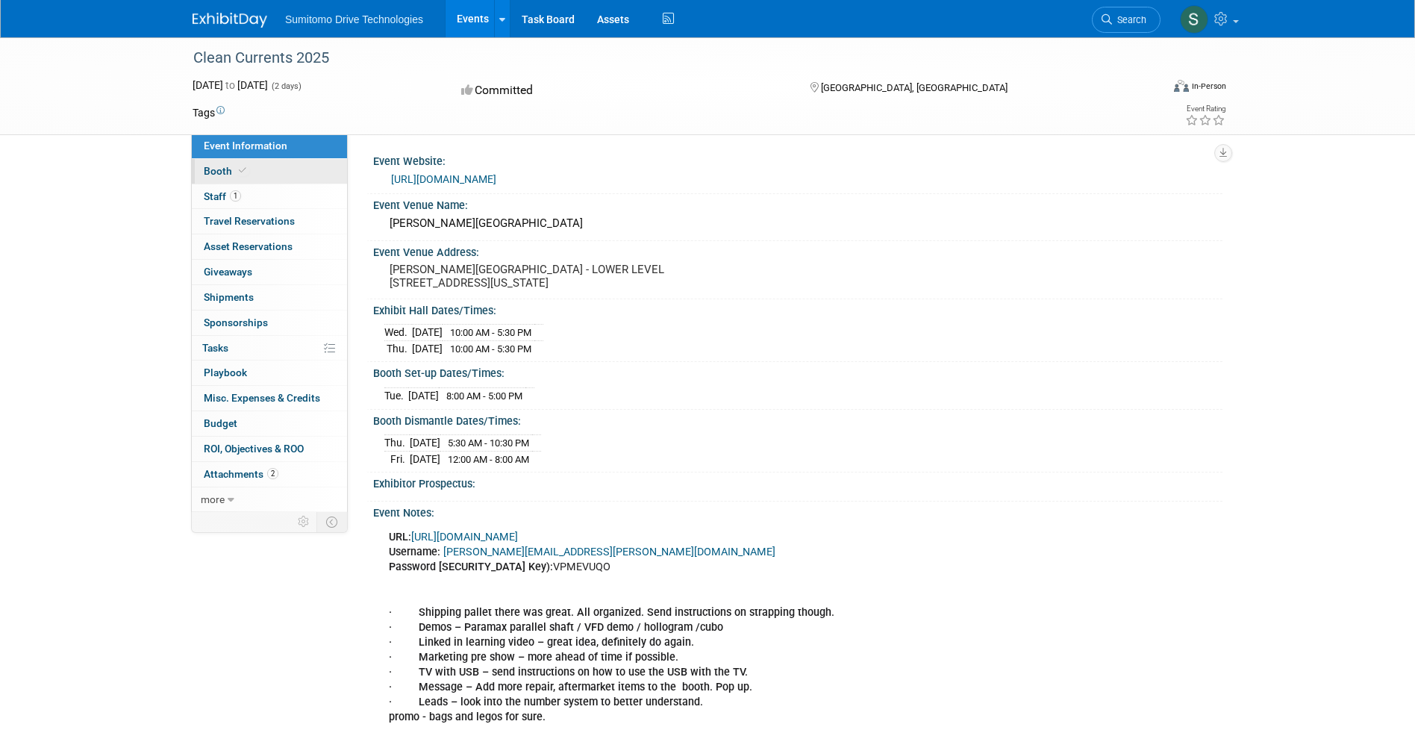  What do you see at coordinates (269, 272) in the screenshot?
I see `a: Giveaways` at bounding box center [269, 272].